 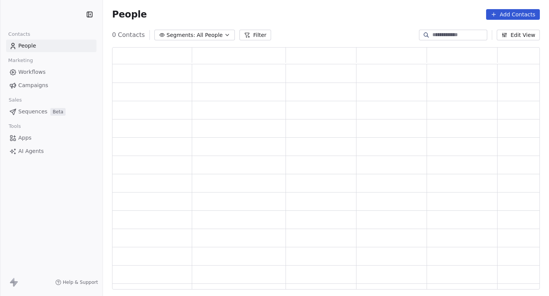 What do you see at coordinates (128, 35) in the screenshot?
I see `span: 0 Contacts` at bounding box center [128, 35].